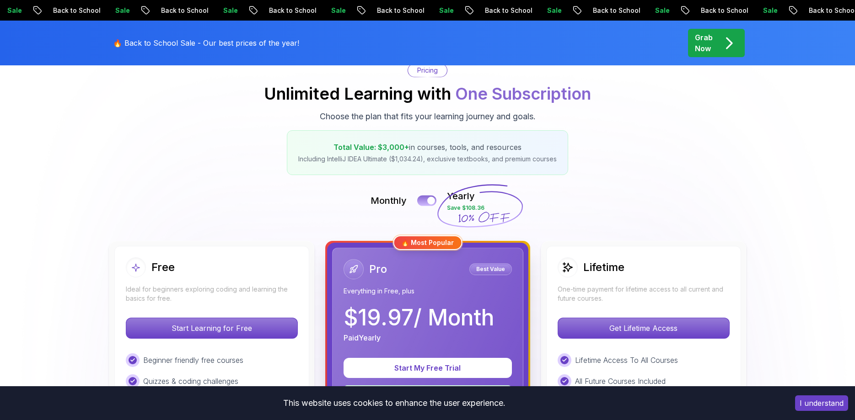 The height and width of the screenshot is (420, 855). I want to click on a: Start My Free Trial, so click(428, 368).